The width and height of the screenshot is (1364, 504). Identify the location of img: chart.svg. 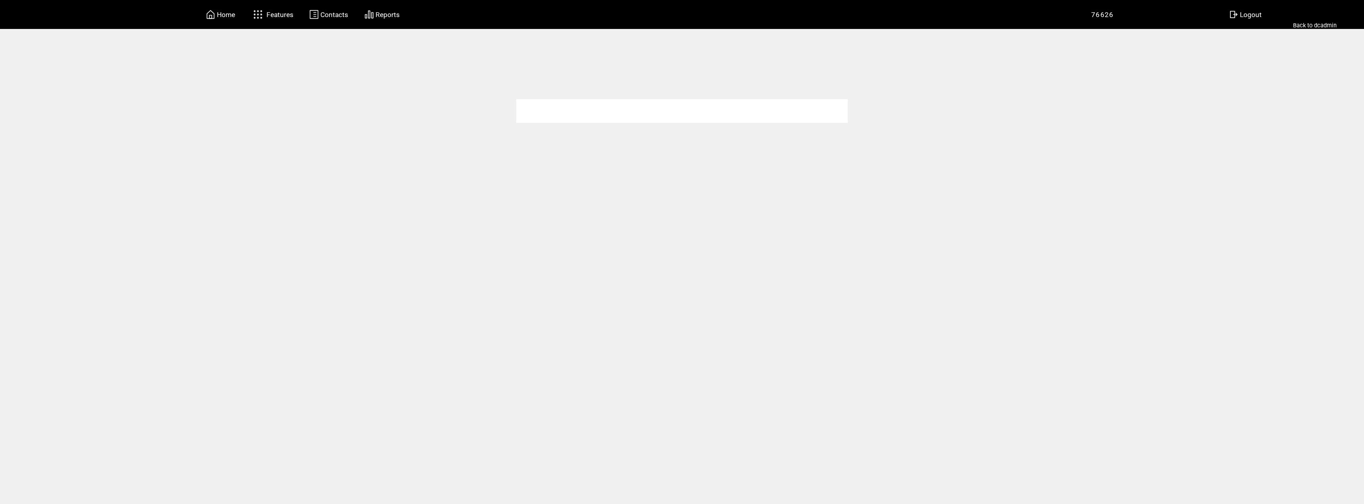
(369, 14).